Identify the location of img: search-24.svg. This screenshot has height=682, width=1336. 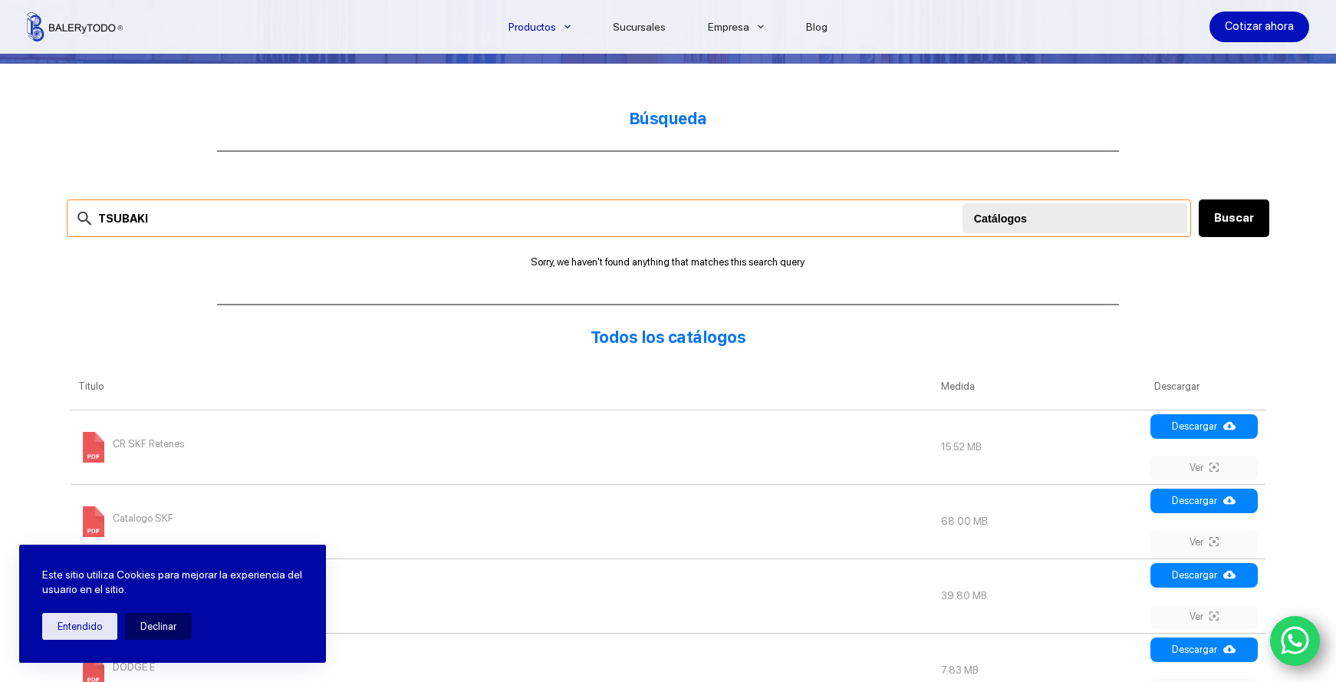
(84, 218).